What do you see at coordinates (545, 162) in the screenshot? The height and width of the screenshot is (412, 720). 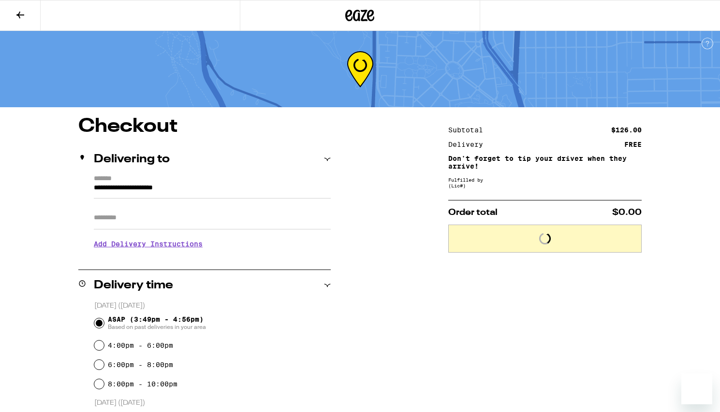 I see `p: Don't forget to tip your driver when they arrive!` at bounding box center [545, 162].